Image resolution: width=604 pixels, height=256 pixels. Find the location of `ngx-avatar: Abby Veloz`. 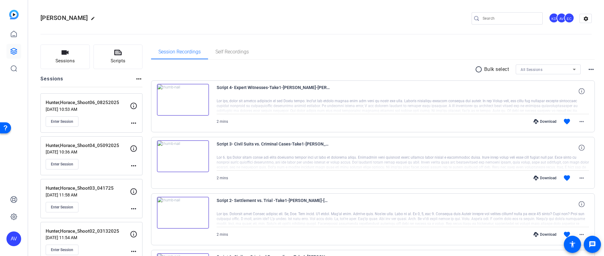

ngx-avatar: Abby Veloz is located at coordinates (562, 18).